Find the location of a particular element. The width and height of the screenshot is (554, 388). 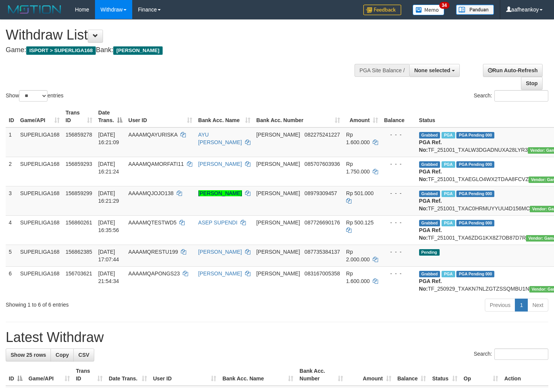

span: 156703621 is located at coordinates (79, 273).